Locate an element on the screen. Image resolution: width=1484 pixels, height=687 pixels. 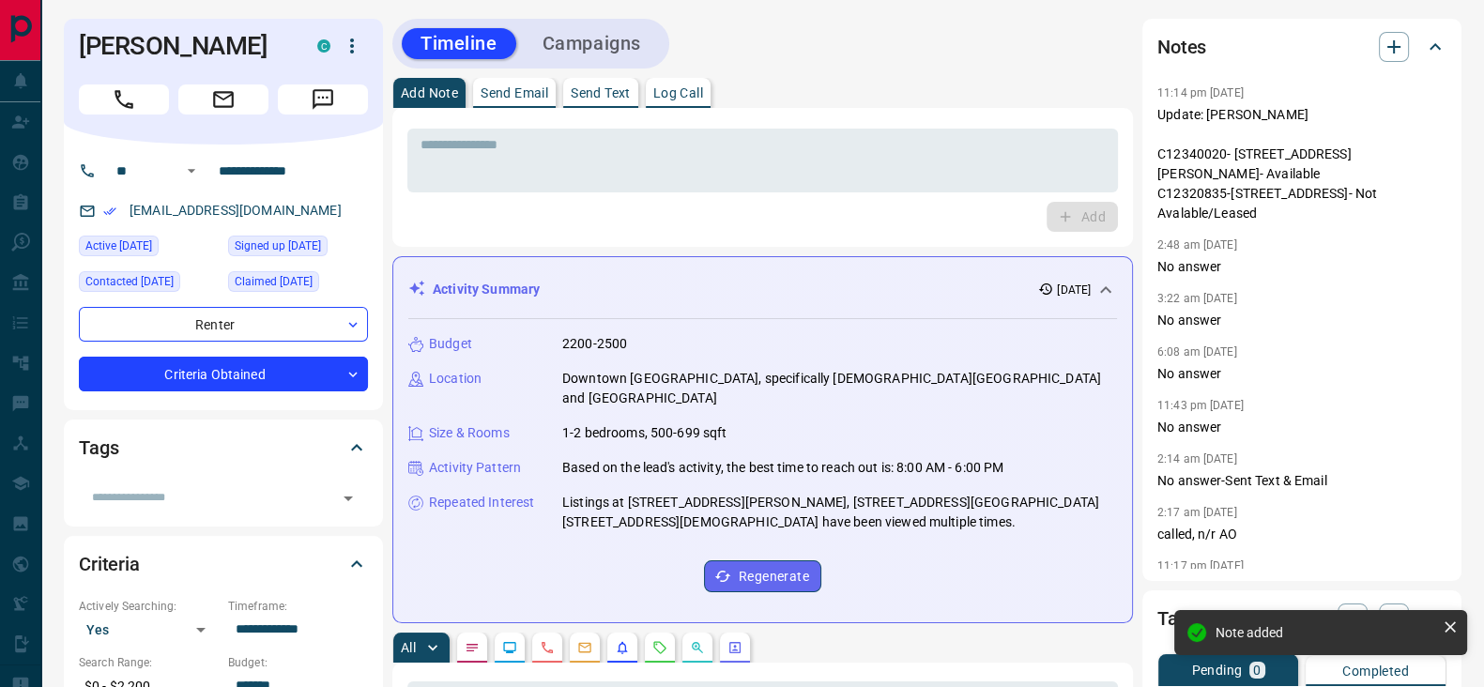
div: Note added is located at coordinates (1325, 633).